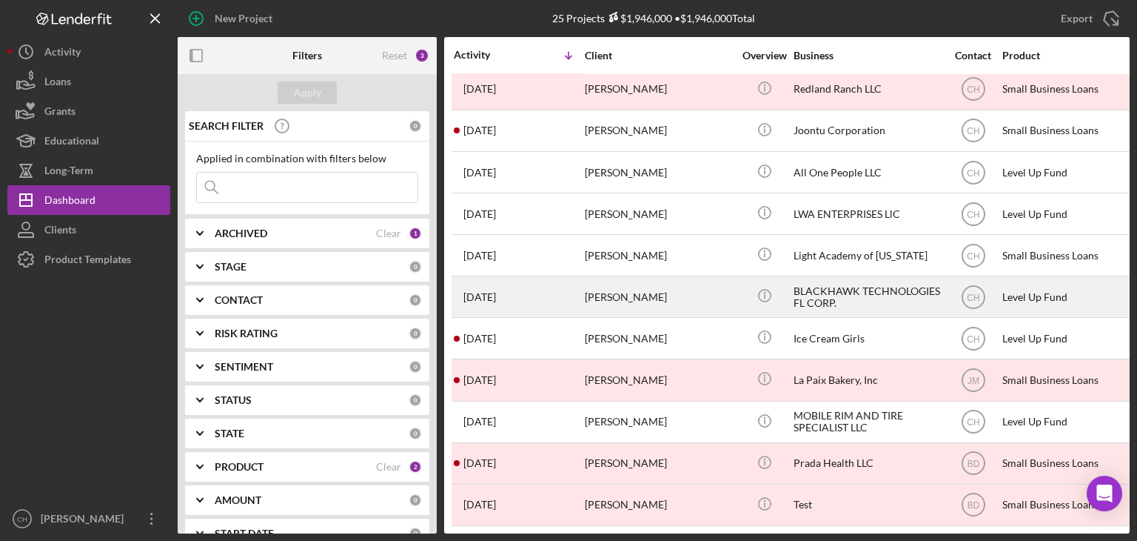 This screenshot has height=541, width=1137. What do you see at coordinates (389, 467) in the screenshot?
I see `div: Clear` at bounding box center [389, 467].